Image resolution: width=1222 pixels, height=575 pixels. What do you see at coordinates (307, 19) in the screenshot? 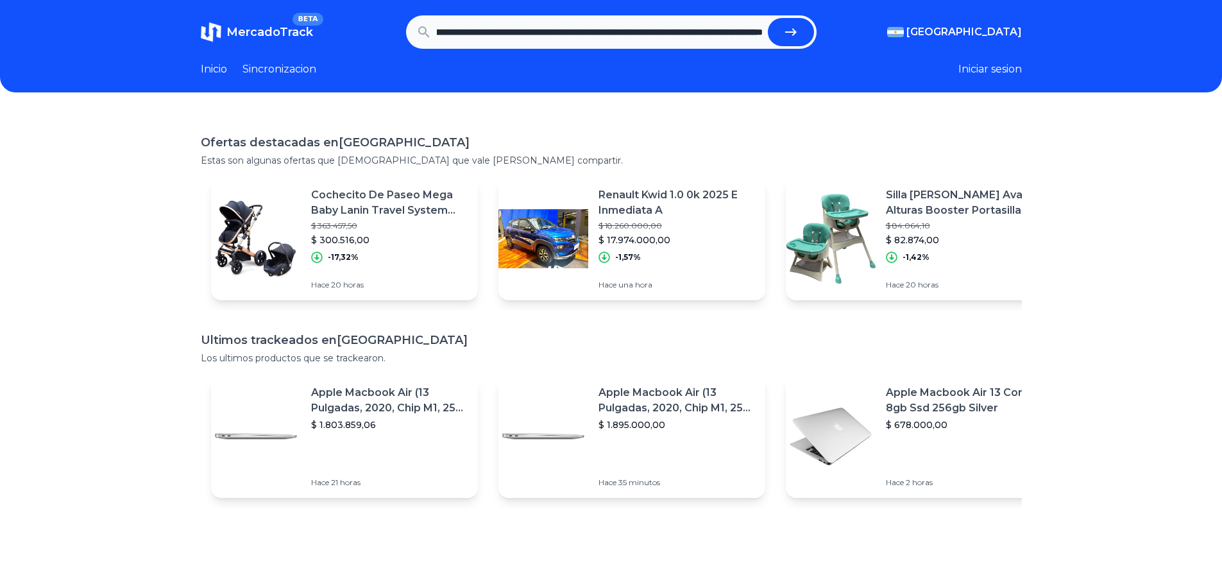
I see `span: BETA` at bounding box center [307, 19].